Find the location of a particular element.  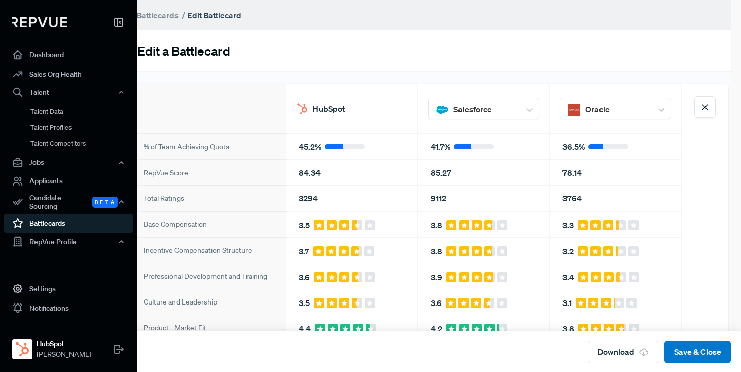

span: 4.2 is located at coordinates (436, 329).